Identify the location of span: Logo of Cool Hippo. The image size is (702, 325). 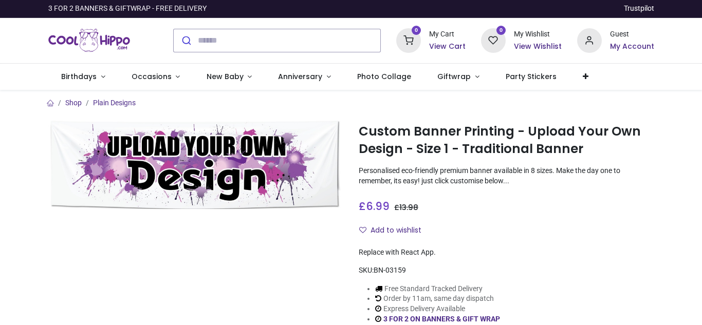
(89, 41).